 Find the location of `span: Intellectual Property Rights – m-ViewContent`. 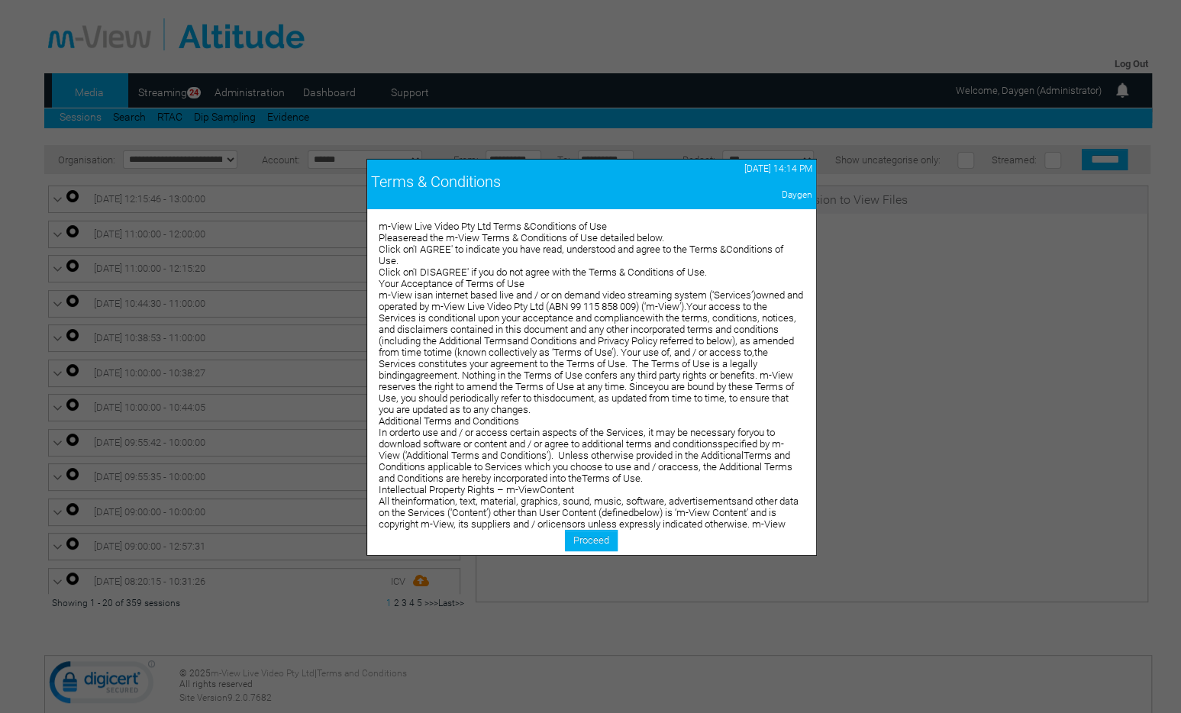

span: Intellectual Property Rights – m-ViewContent is located at coordinates (476, 489).